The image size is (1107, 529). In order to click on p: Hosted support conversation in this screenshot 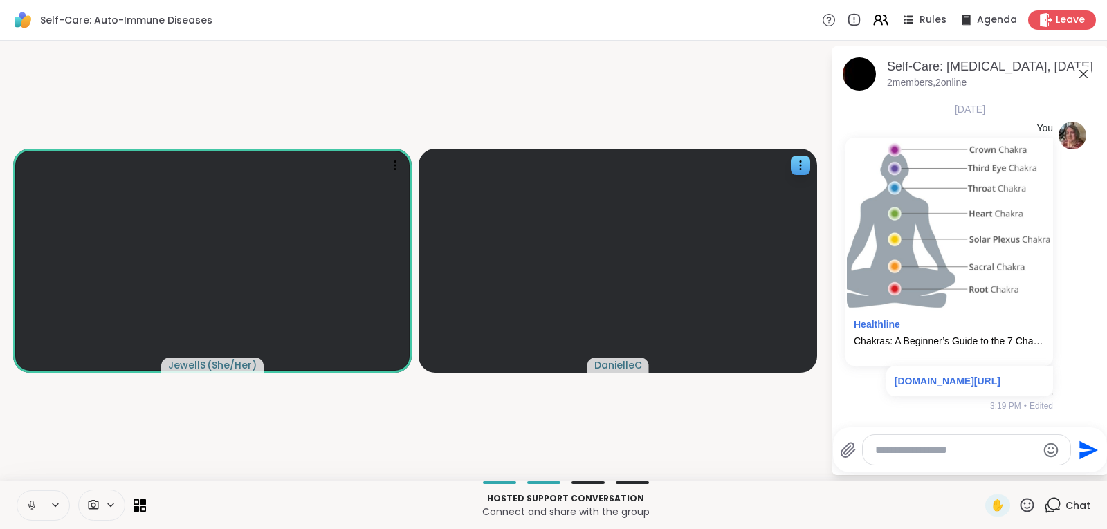, I will do `click(565, 499)`.